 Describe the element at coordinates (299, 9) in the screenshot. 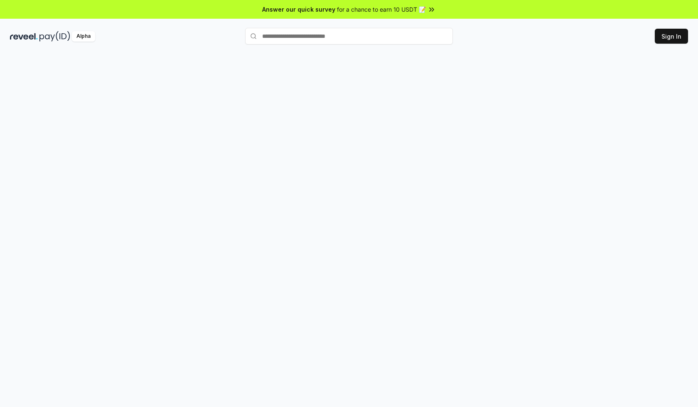

I see `span: Answer our quick survey` at that location.